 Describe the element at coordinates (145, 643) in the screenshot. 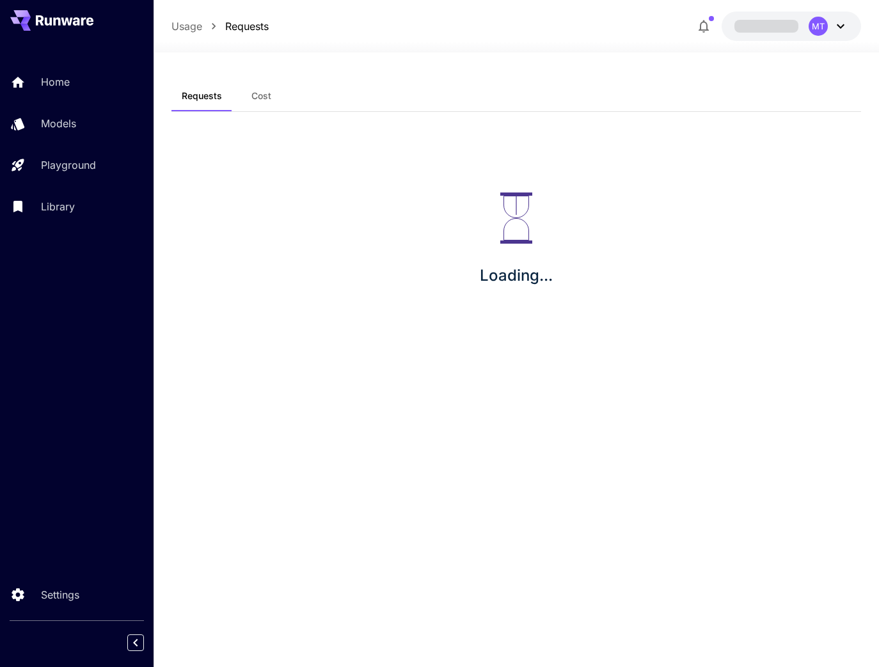

I see `div: Collapse sidebar` at that location.